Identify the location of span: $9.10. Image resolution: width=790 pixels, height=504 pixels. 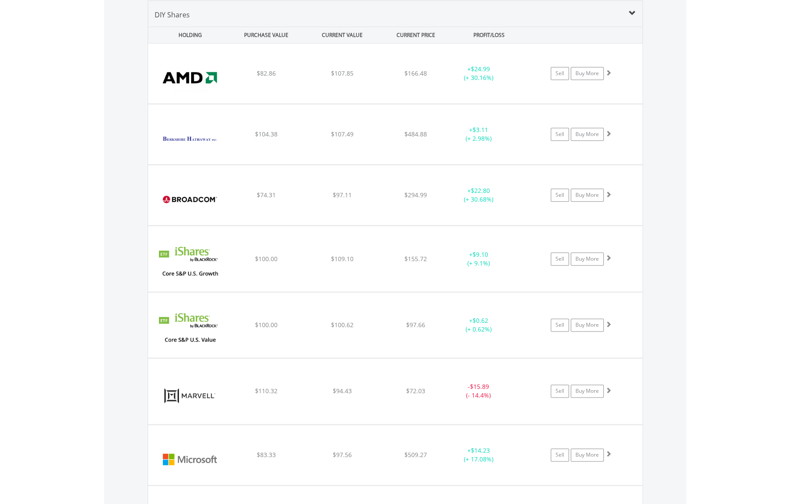
(480, 254).